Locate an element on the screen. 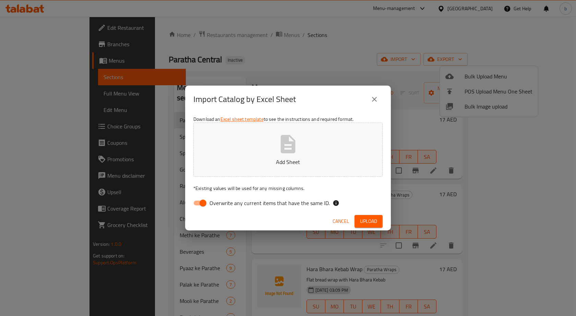 This screenshot has height=316, width=576. h2: Import Catalog by Excel Sheet is located at coordinates (244, 99).